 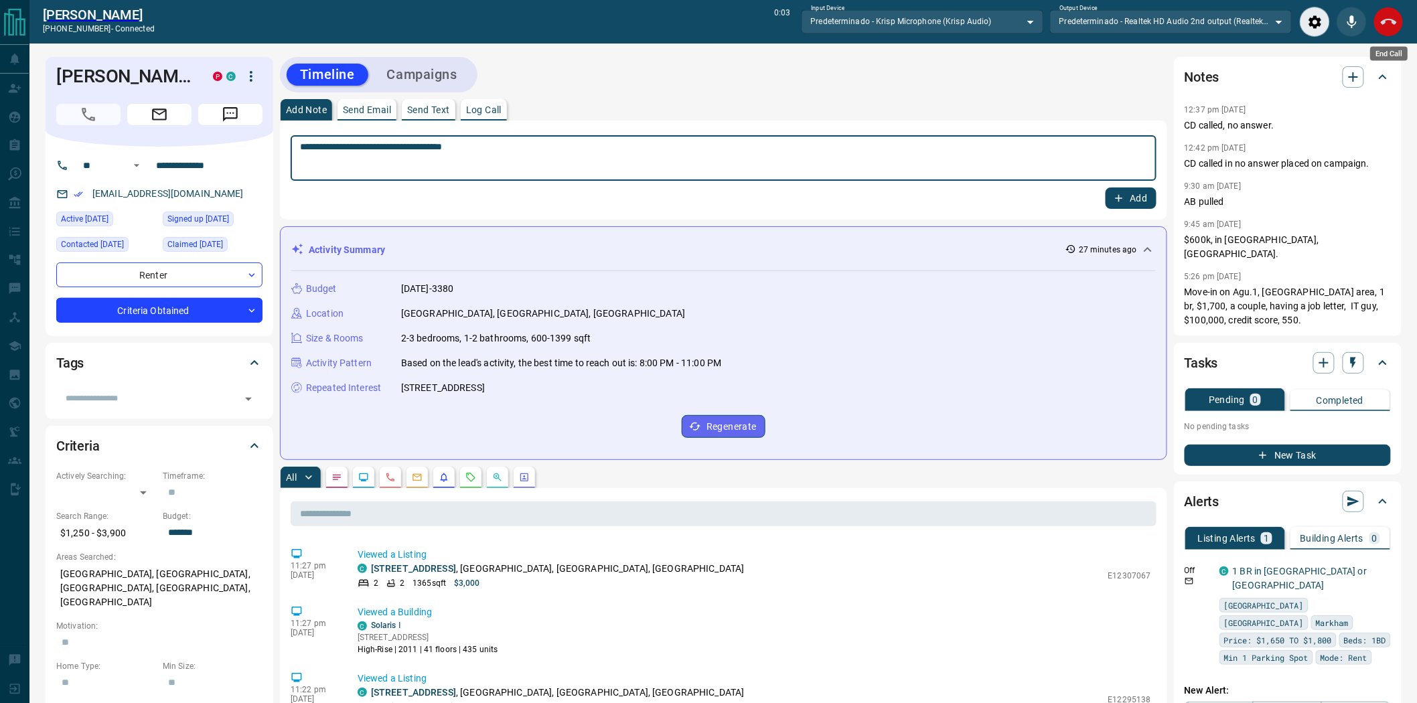 I want to click on svg: Opportunities, so click(x=497, y=477).